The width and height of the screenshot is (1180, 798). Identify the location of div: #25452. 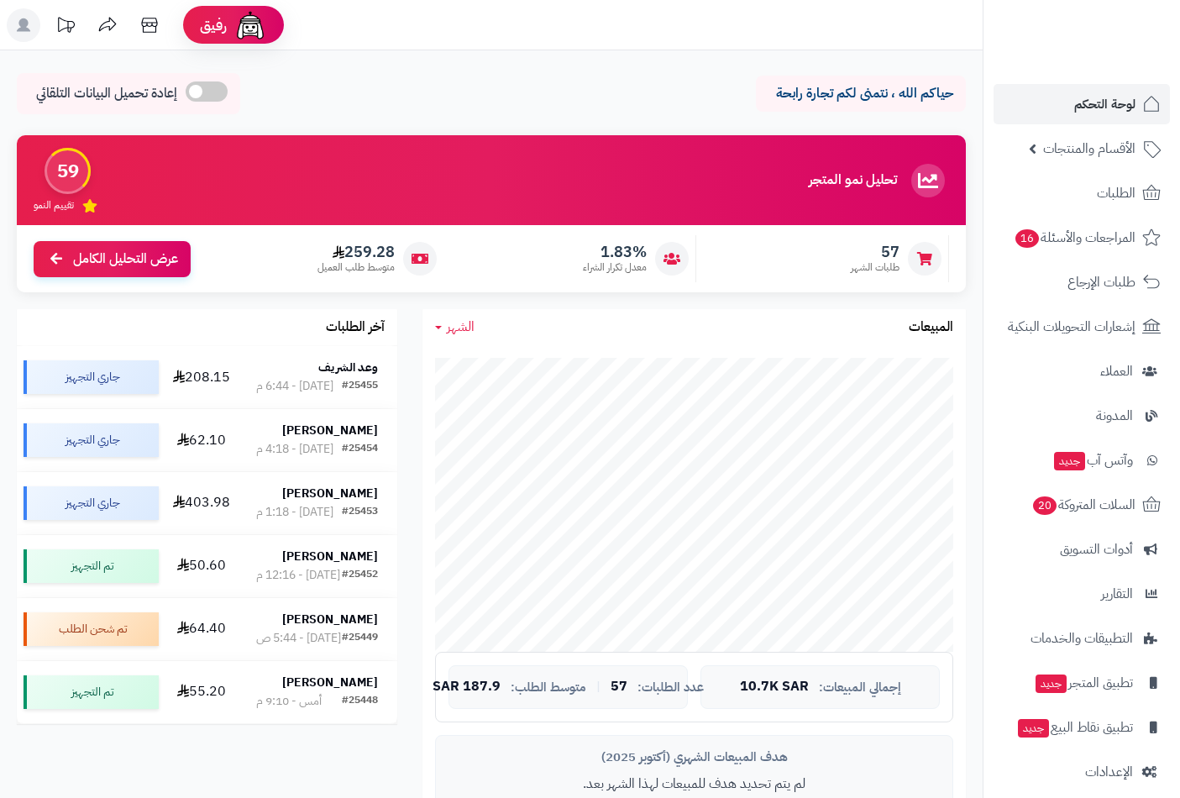
(359, 575).